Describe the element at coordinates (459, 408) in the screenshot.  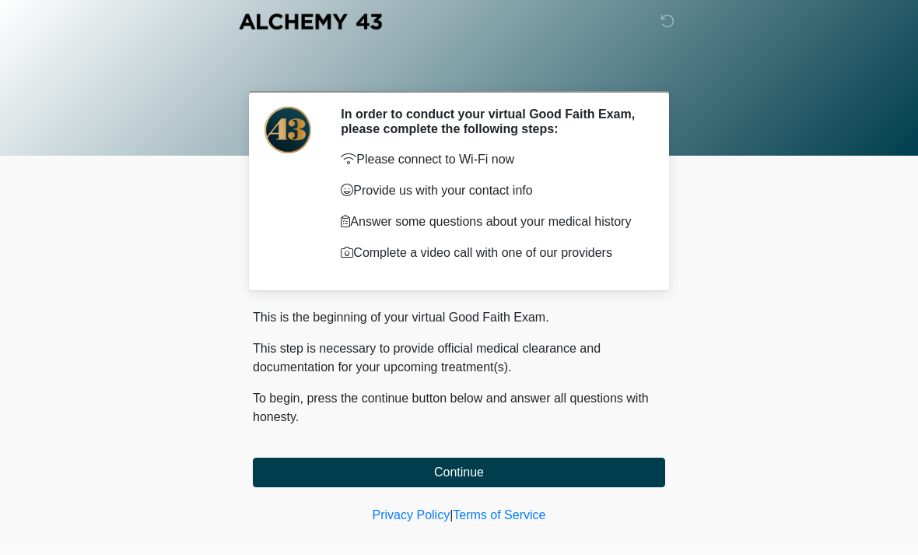
I see `p: To begin, press the continue button below and answer all questions with honesty.` at that location.